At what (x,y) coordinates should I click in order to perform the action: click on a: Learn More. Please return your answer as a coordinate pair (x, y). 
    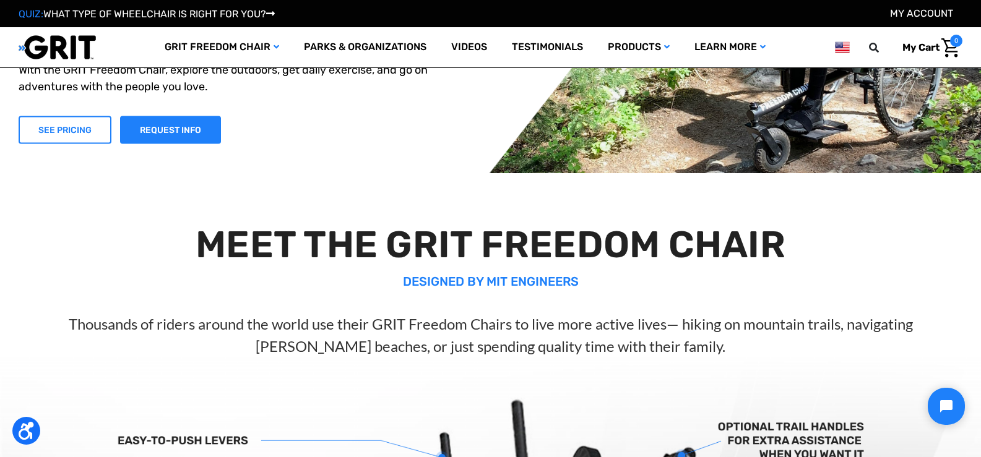
    Looking at the image, I should click on (730, 47).